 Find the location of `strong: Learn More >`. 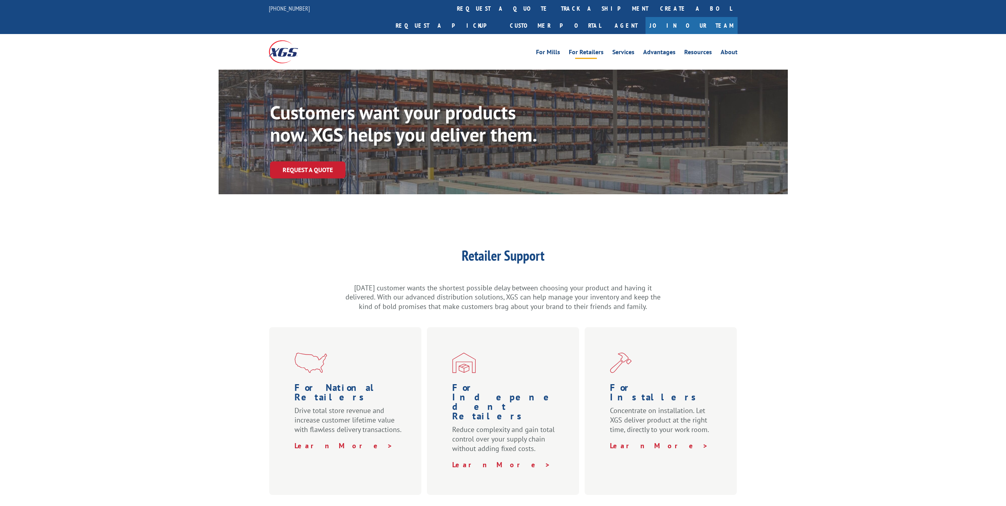

strong: Learn More > is located at coordinates (343, 445).